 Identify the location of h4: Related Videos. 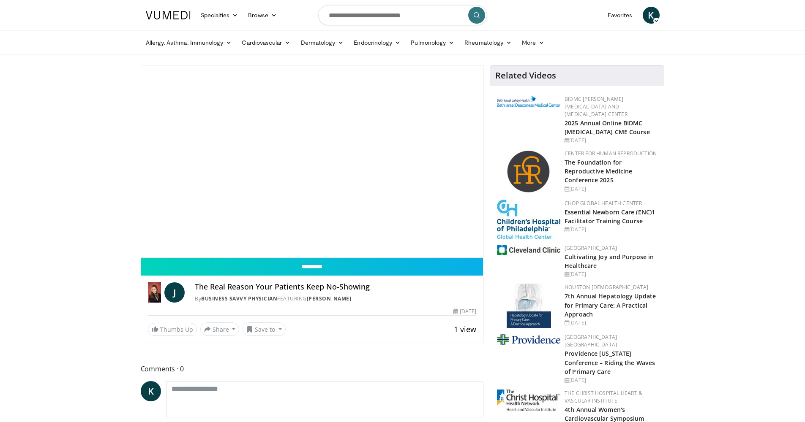
(526, 76).